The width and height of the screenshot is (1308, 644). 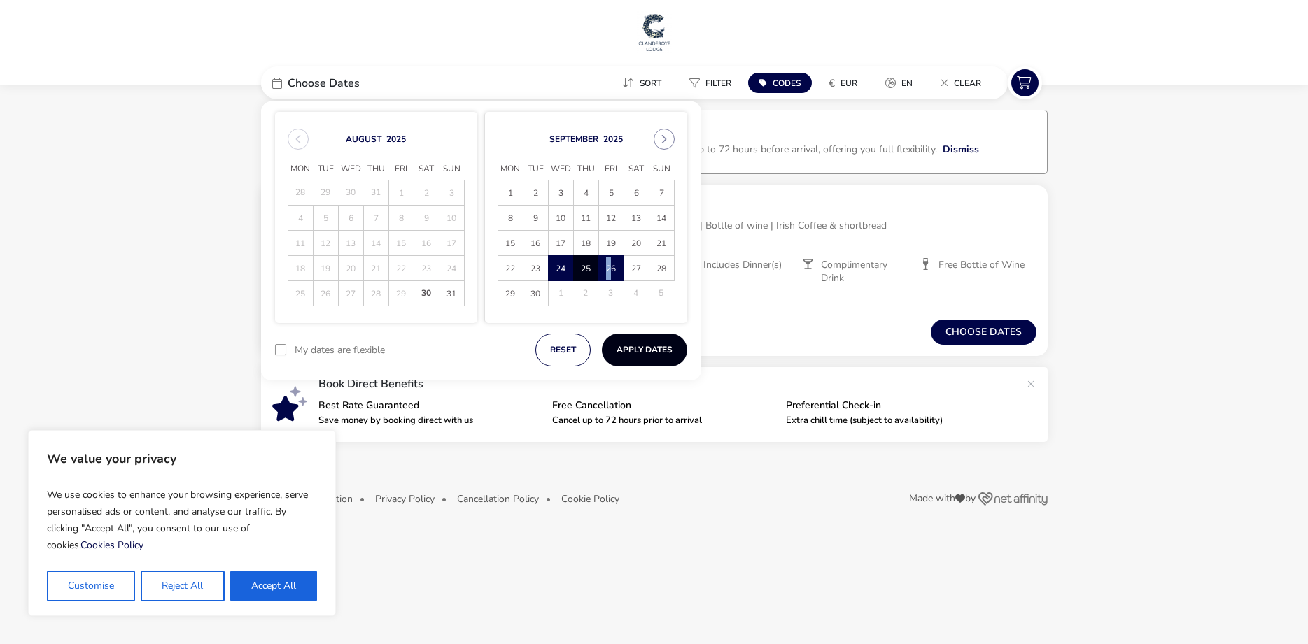 What do you see at coordinates (780, 83) in the screenshot?
I see `button: Codes` at bounding box center [780, 83].